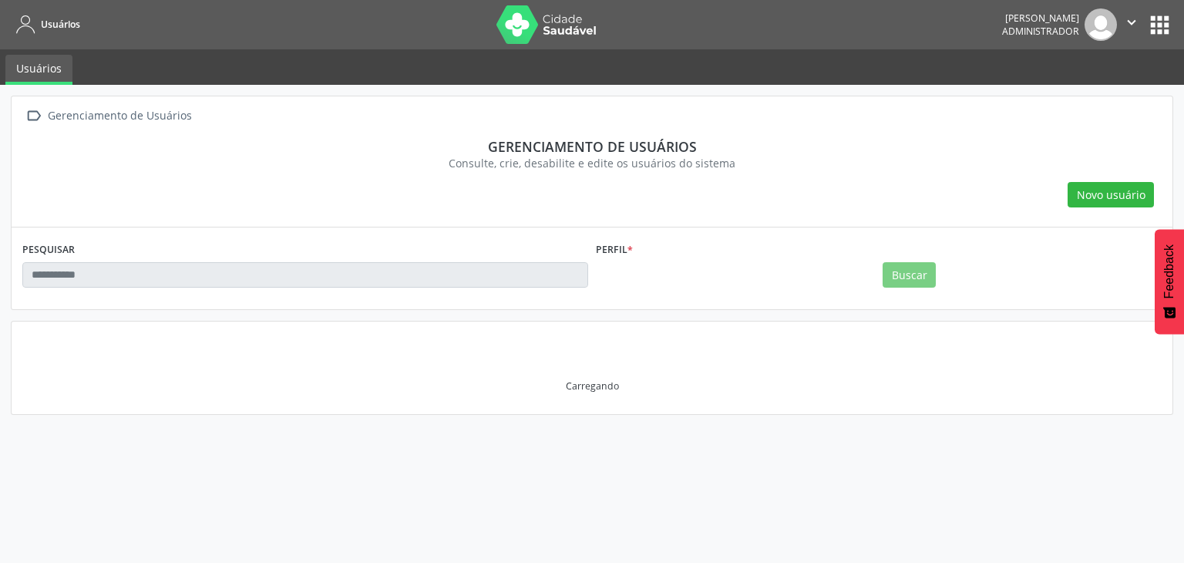 The width and height of the screenshot is (1184, 563). I want to click on span: Feedback, so click(1170, 271).